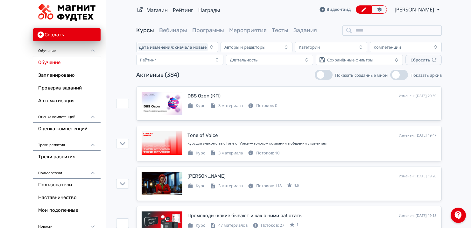 The image size is (471, 228). Describe the element at coordinates (67, 101) in the screenshot. I see `a: Автоматизация` at that location.